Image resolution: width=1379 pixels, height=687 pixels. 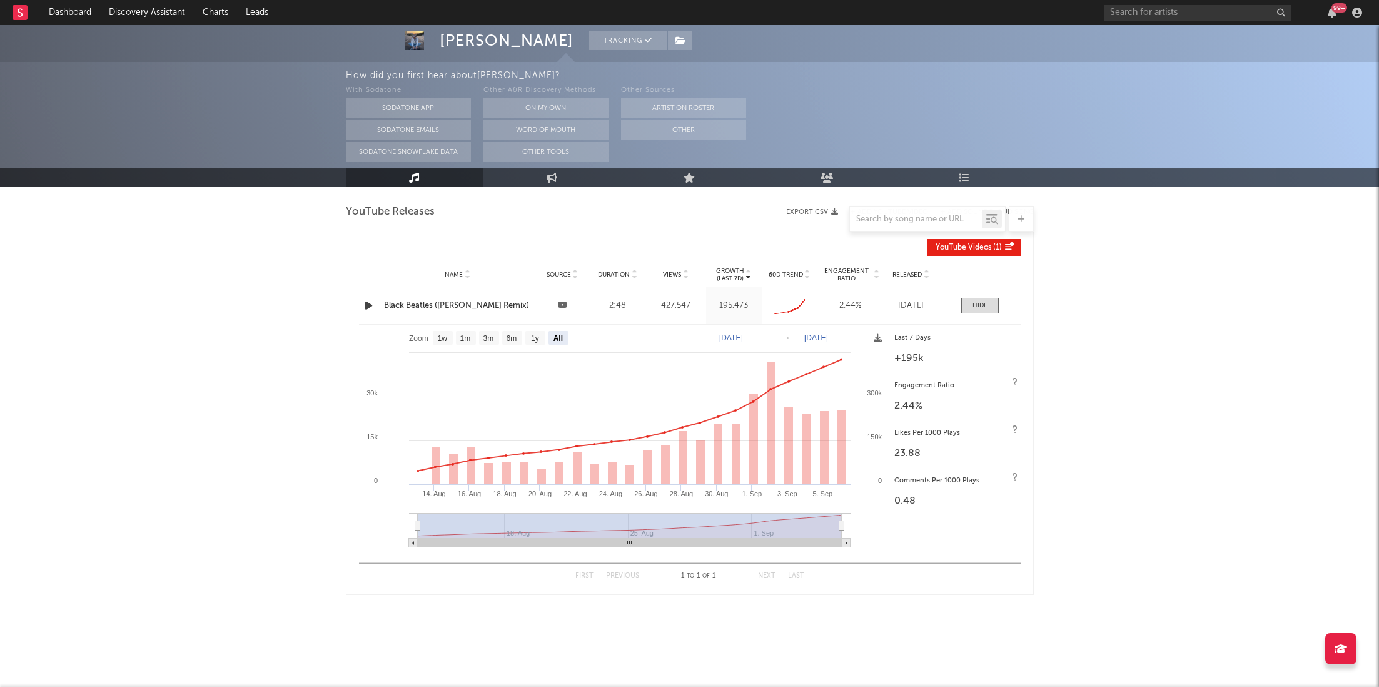 What do you see at coordinates (954, 453) in the screenshot?
I see `div: 23.88` at bounding box center [954, 453].